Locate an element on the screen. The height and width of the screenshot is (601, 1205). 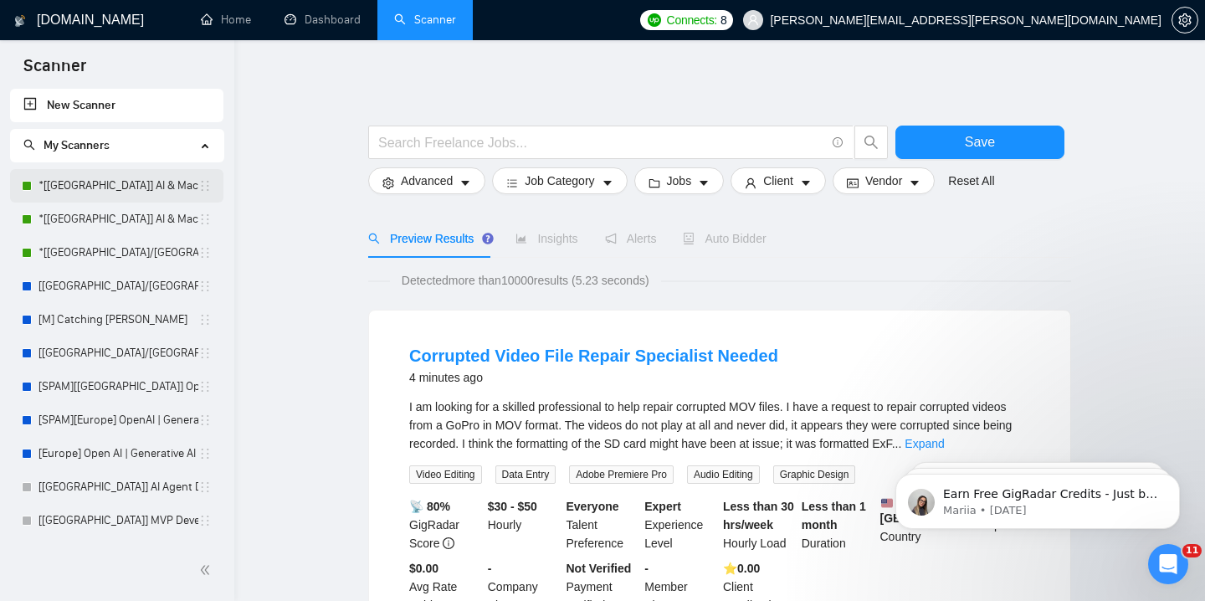
button: setting is located at coordinates (1185, 20).